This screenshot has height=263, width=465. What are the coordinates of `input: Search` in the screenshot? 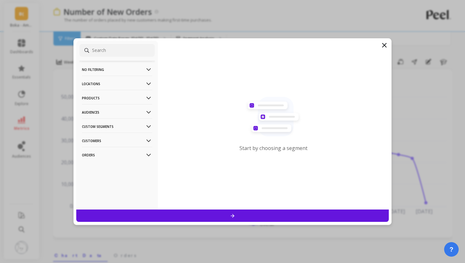 It's located at (117, 50).